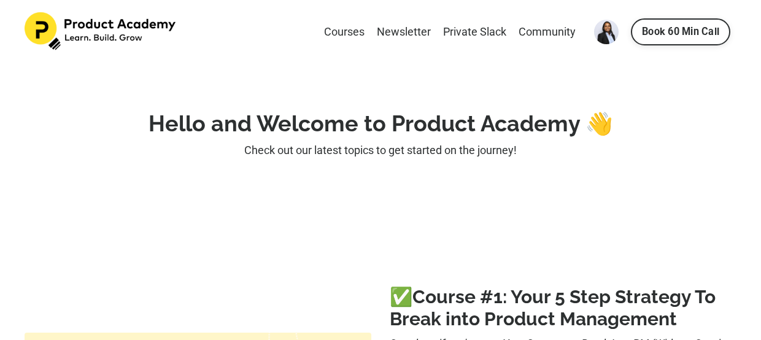 Image resolution: width=761 pixels, height=340 pixels. I want to click on a: Course #, so click(453, 296).